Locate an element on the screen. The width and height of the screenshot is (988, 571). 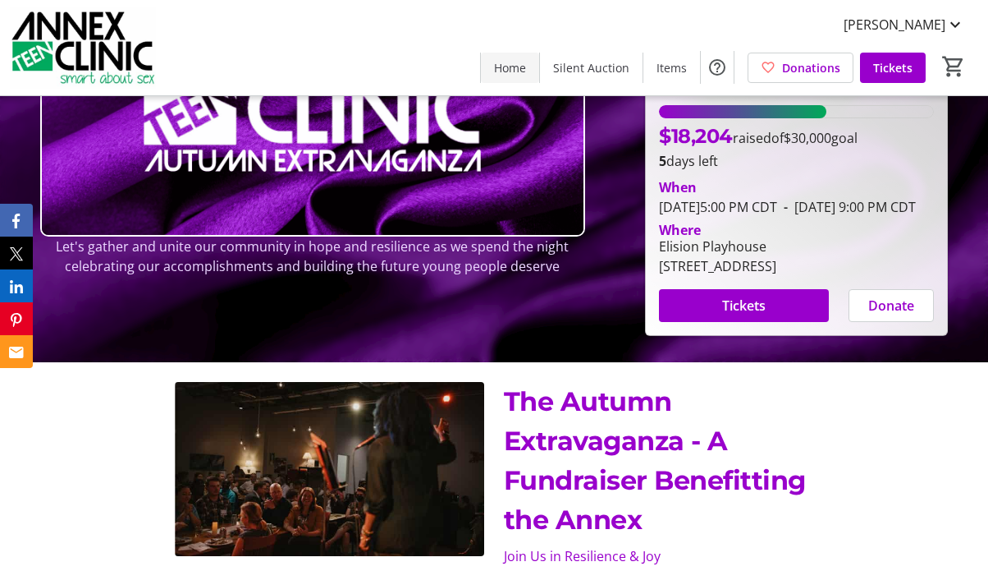
img: Annex Teen Clinic's Logo is located at coordinates (83, 48).